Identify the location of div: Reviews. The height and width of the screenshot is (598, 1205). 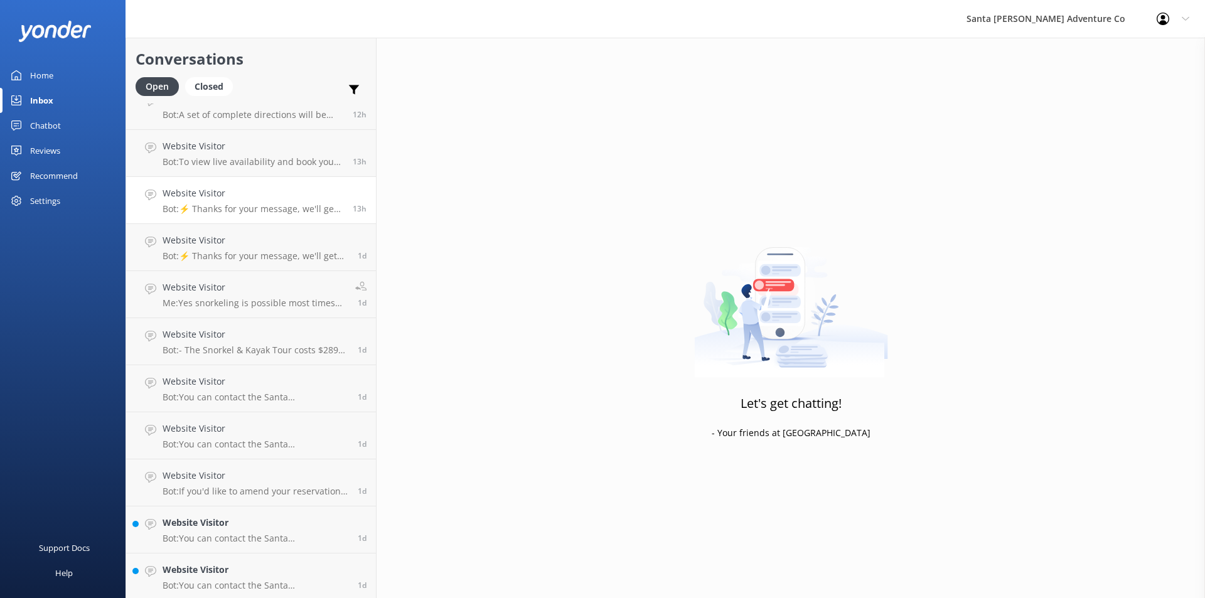
(45, 151).